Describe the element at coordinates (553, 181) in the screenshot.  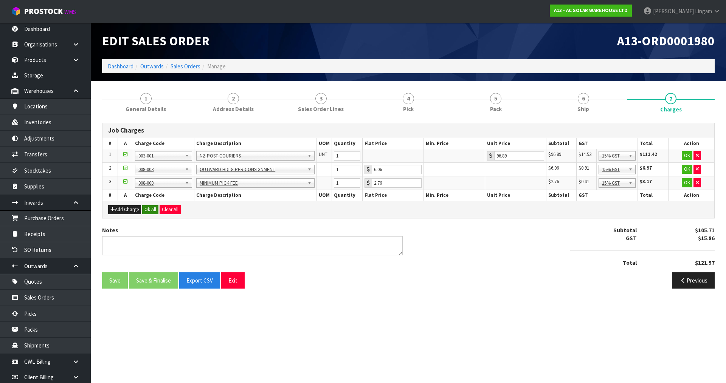
I see `span: $2.76` at that location.